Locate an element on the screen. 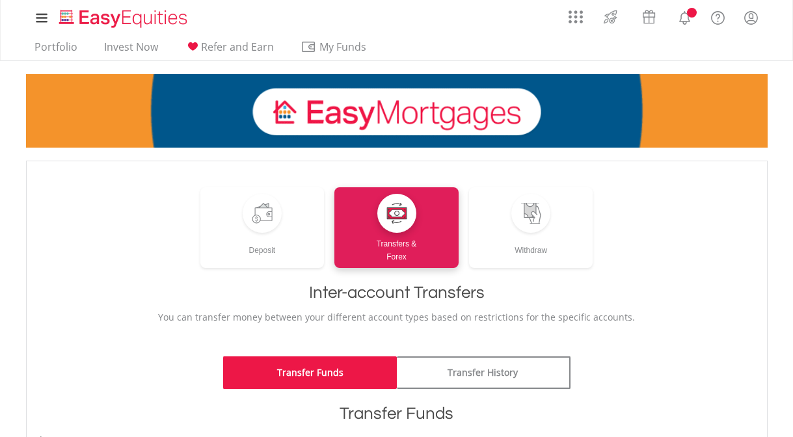  div: Withdraw is located at coordinates (531, 245).